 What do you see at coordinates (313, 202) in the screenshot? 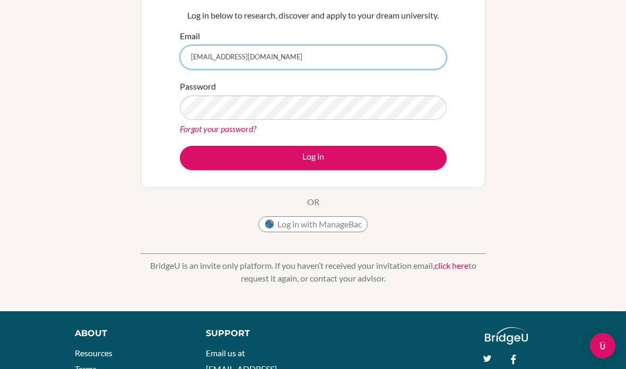
I see `p: OR` at bounding box center [313, 202].